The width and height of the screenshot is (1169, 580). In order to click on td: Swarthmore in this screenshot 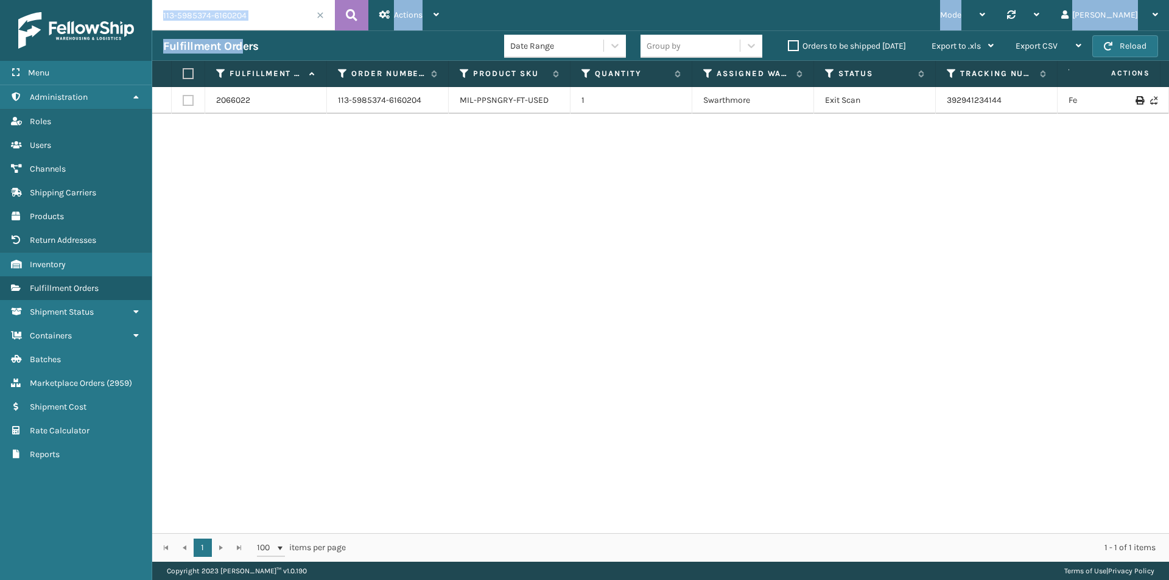, I will do `click(753, 101)`.